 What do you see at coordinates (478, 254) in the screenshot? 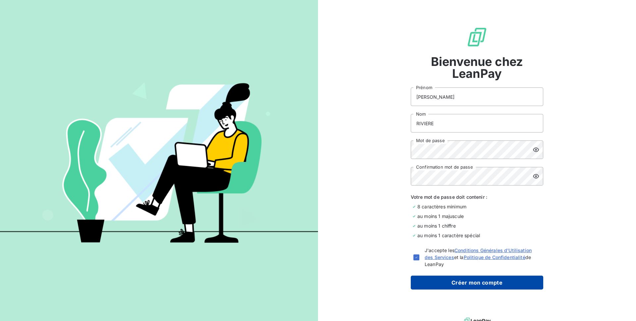
I see `span: Conditions Générales d'Utilisation des Services` at bounding box center [478, 254].